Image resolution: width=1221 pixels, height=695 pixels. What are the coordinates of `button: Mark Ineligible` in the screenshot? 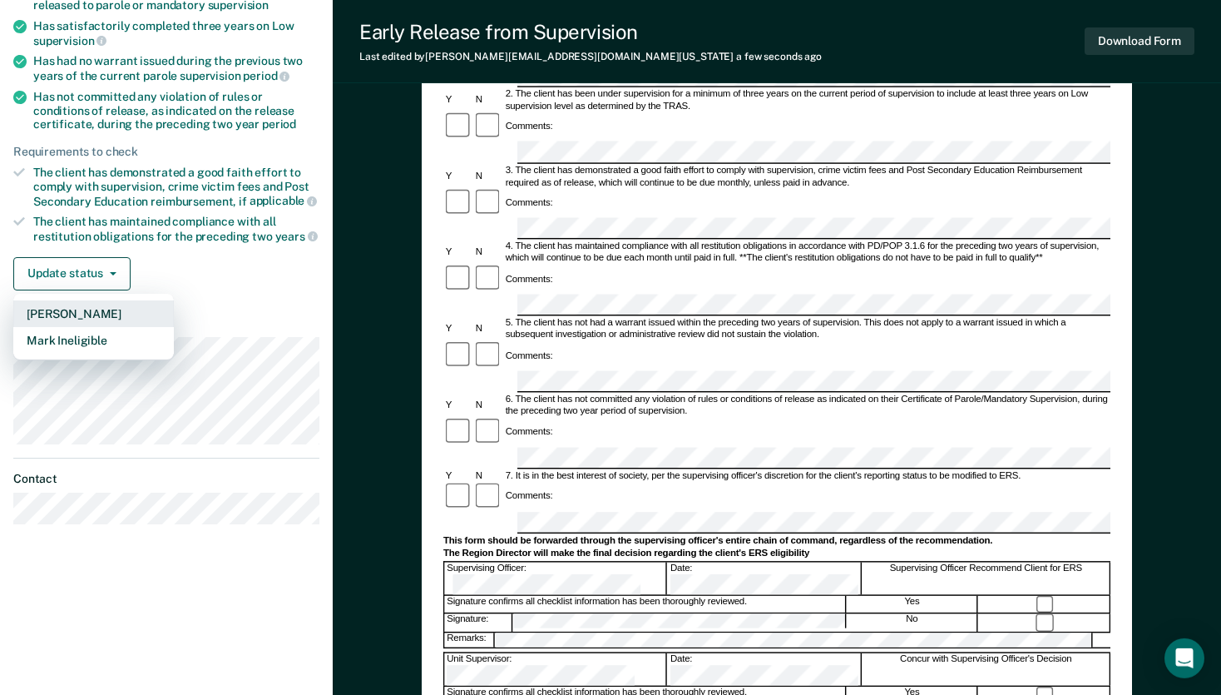 It's located at (93, 340).